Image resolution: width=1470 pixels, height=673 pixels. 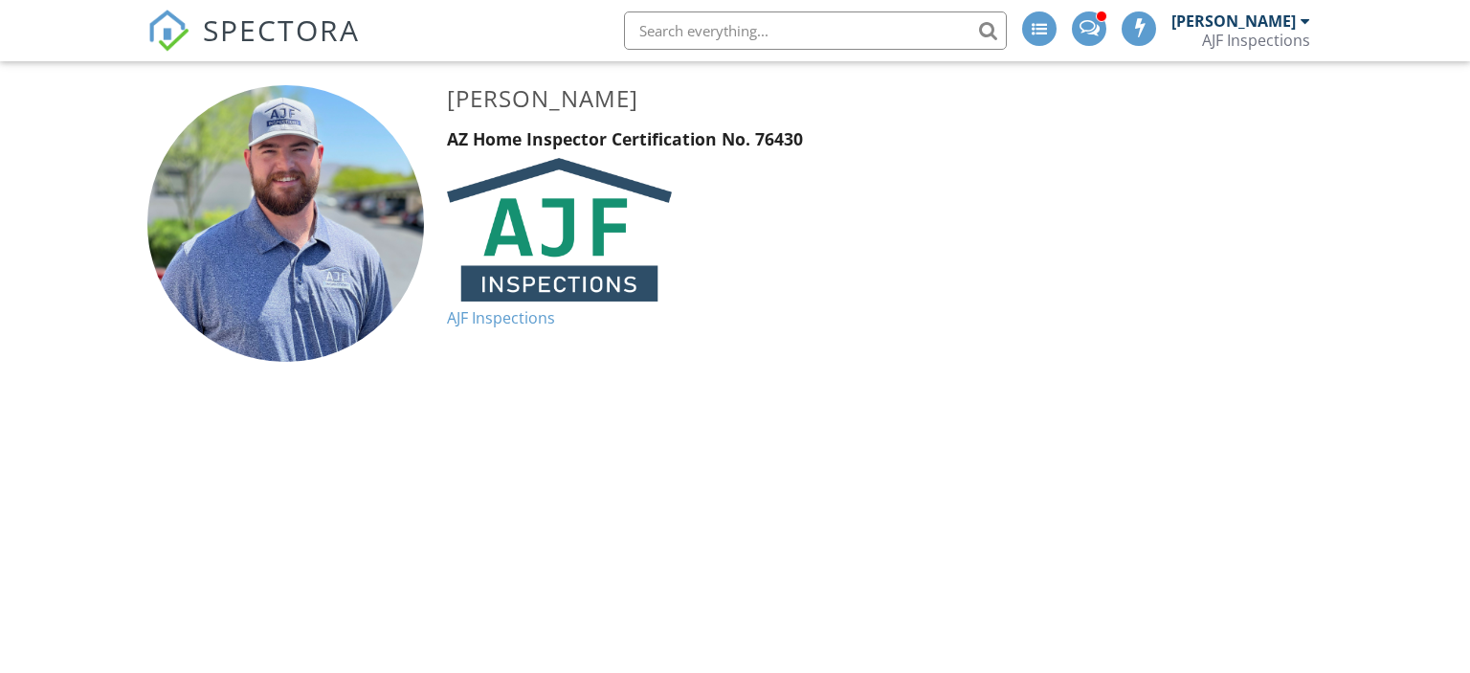 What do you see at coordinates (1256, 40) in the screenshot?
I see `div: AJF Inspections` at bounding box center [1256, 40].